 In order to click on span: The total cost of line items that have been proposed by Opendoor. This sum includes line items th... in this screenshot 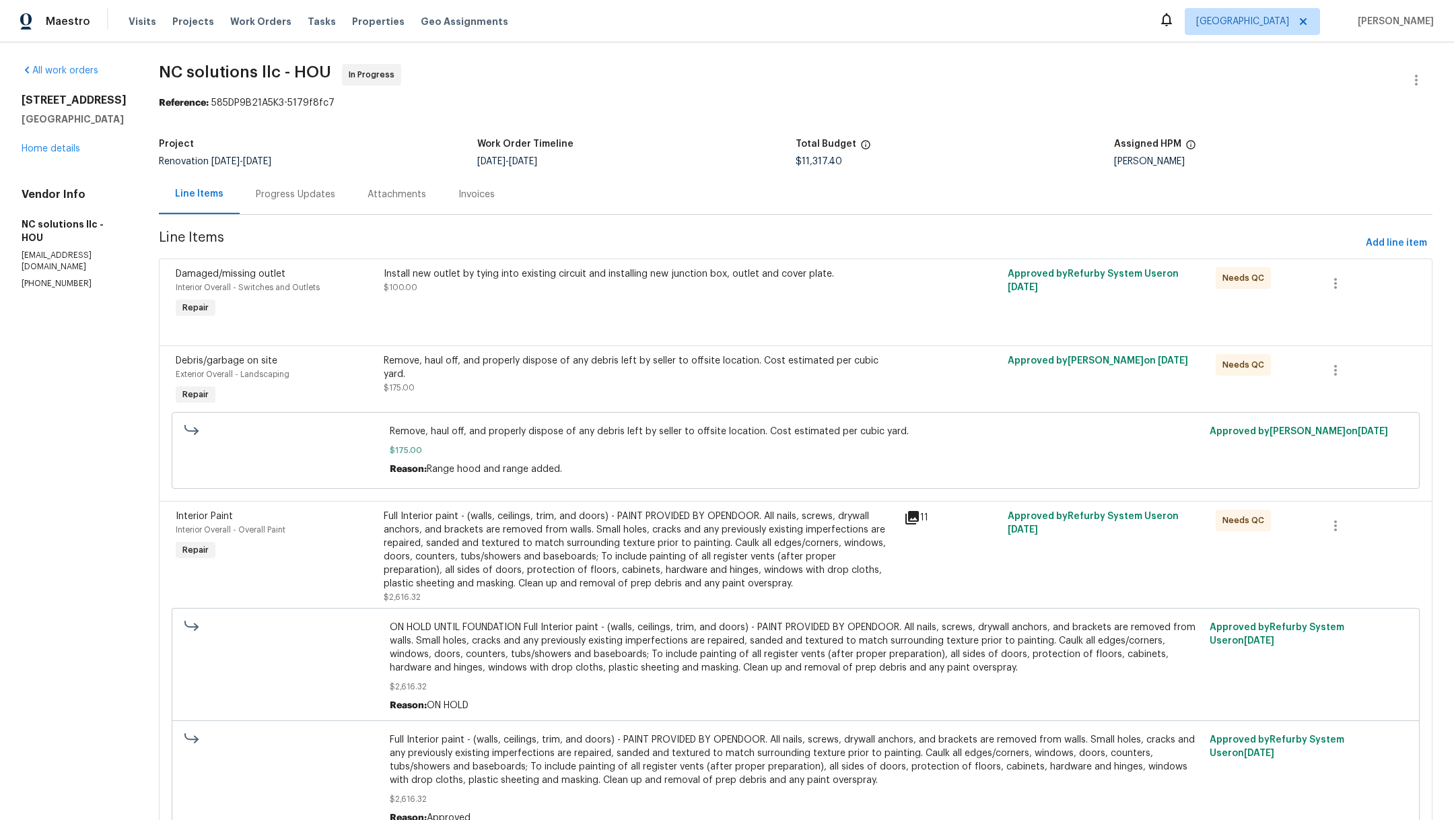, I will do `click(866, 148)`.